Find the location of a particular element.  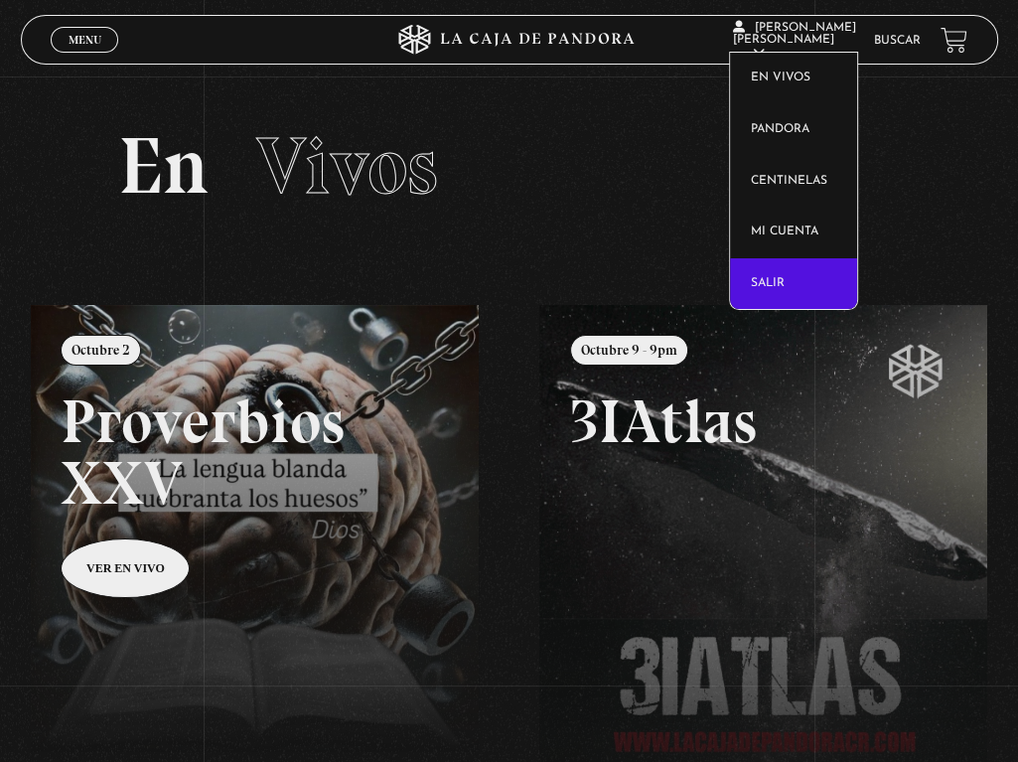

span: Menu is located at coordinates (84, 40).